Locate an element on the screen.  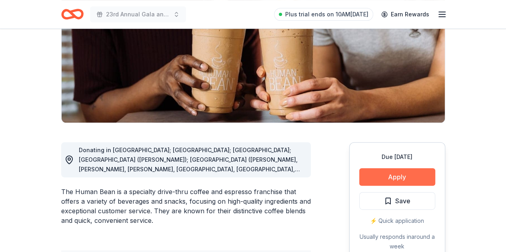
a: Earn Rewards is located at coordinates (405, 14).